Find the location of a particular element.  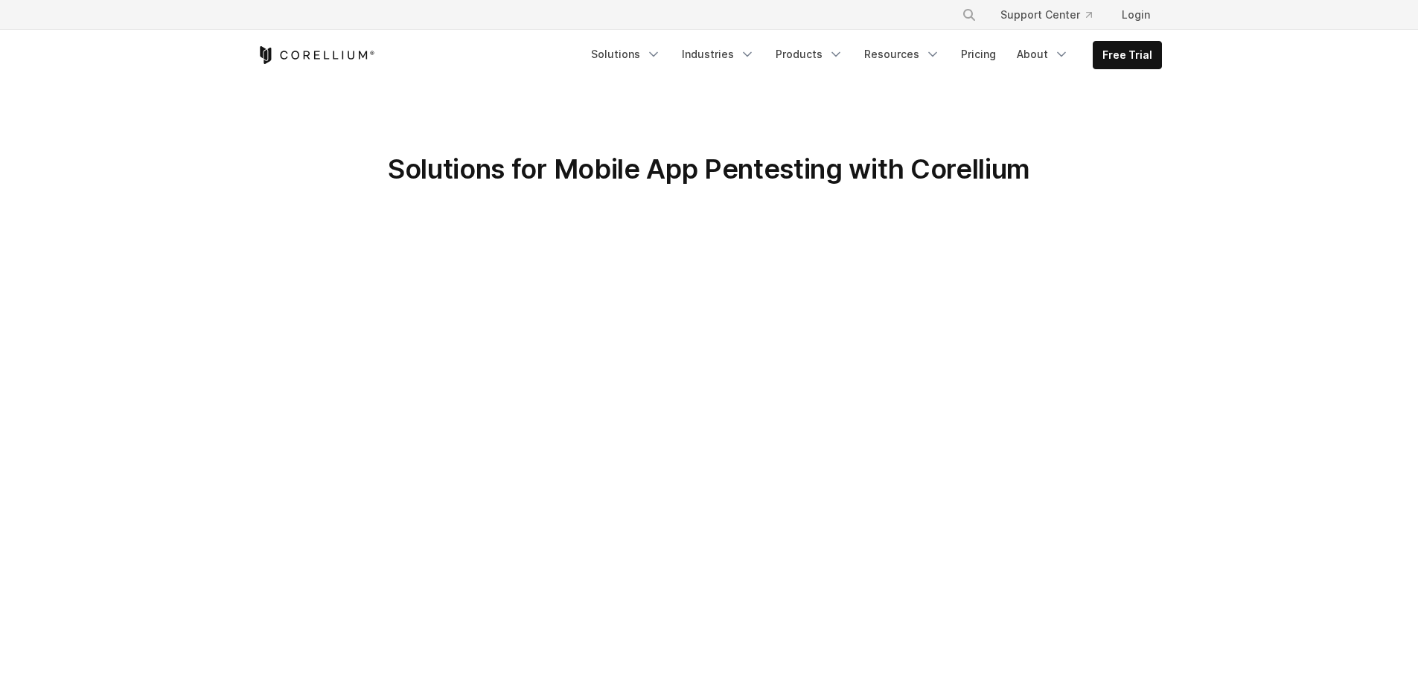

a: Resources is located at coordinates (902, 54).